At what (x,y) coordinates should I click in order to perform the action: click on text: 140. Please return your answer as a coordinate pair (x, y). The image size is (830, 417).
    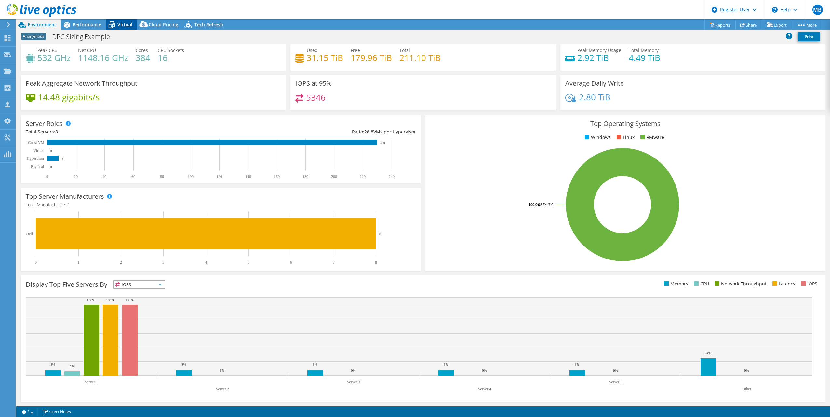
    Looking at the image, I should click on (248, 177).